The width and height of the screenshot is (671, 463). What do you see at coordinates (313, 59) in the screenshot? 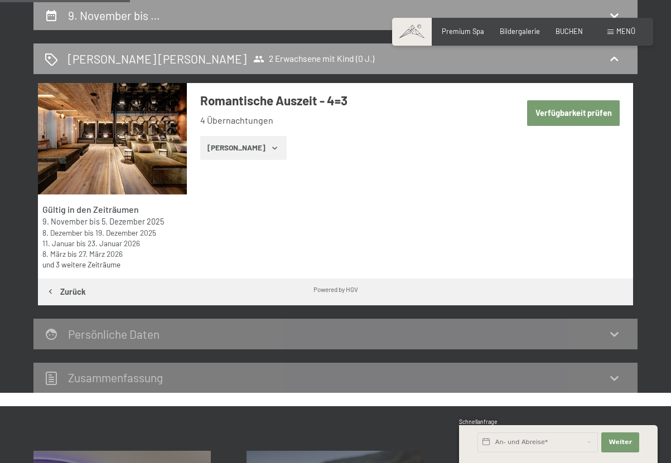
I see `span: 2 Erwachsene mit Kind (0 J.)` at bounding box center [313, 59].